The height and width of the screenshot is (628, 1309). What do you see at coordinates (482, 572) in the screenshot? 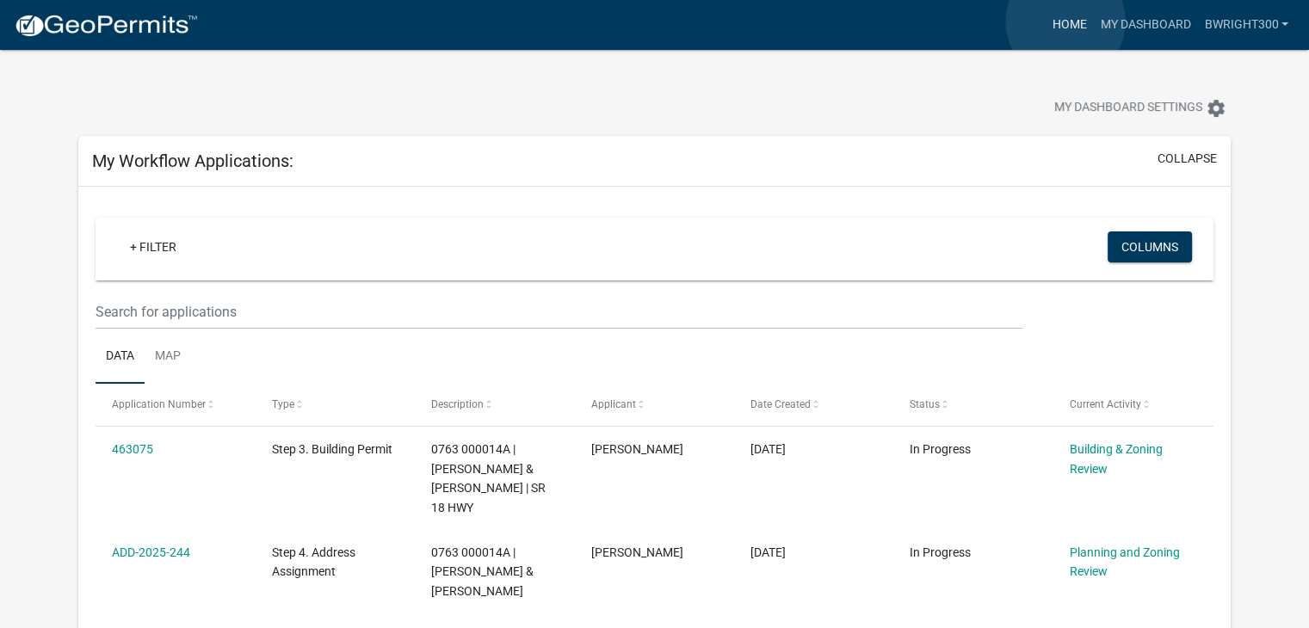
I see `span: 0763 000014A | PETTIJOHN KELLY & MELODIE PETTIJOHN` at bounding box center [482, 572].